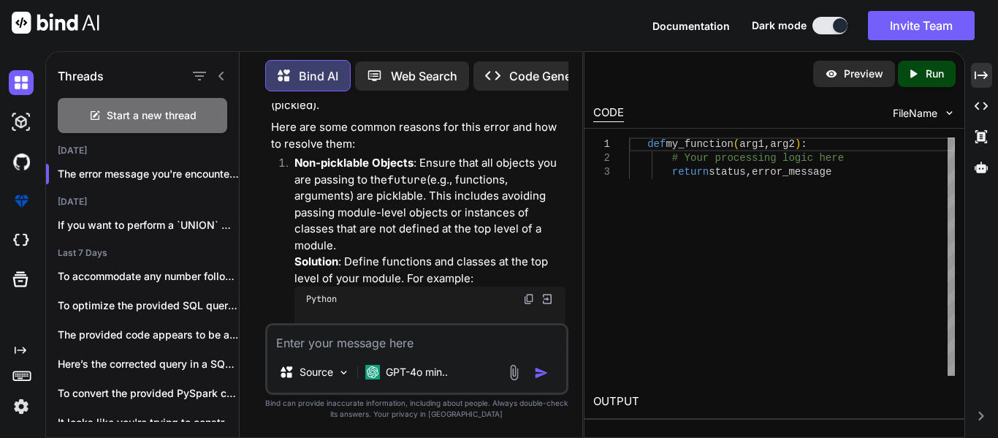 Image resolution: width=998 pixels, height=438 pixels. Describe the element at coordinates (56, 23) in the screenshot. I see `img: Bind AI` at that location.